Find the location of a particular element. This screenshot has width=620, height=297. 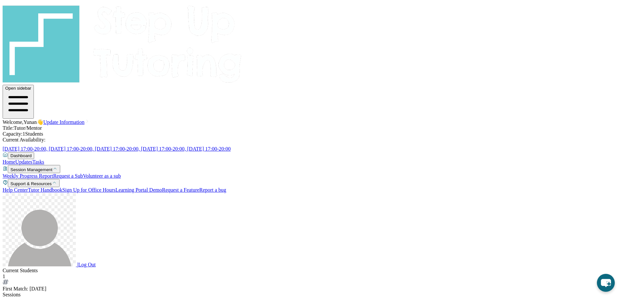

button: chat-button is located at coordinates (606, 282).